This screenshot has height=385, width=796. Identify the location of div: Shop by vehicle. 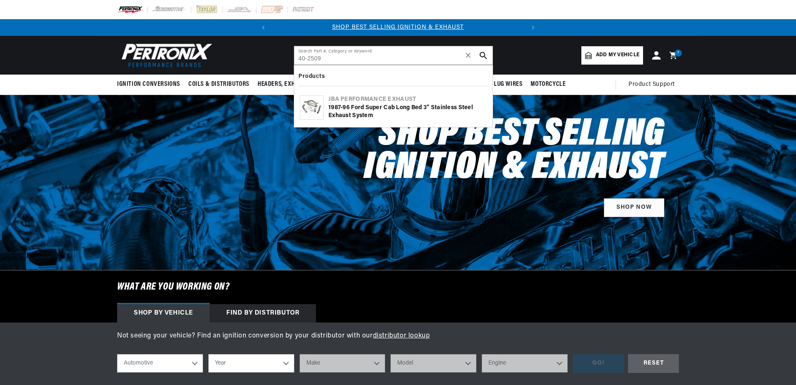
(163, 313).